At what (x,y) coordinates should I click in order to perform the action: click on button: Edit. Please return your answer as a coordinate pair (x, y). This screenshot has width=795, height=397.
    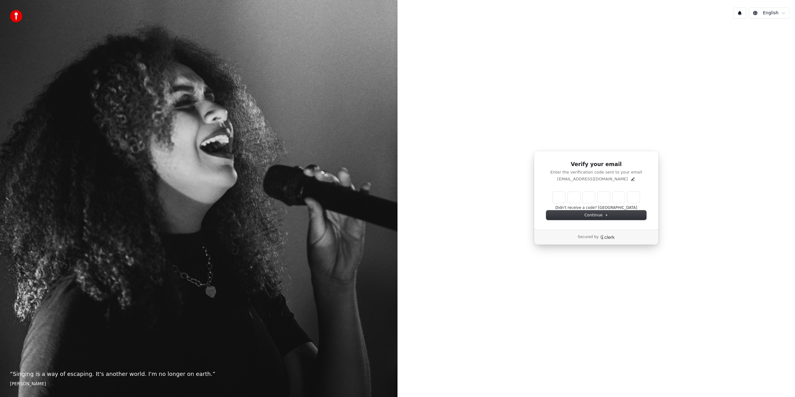
    Looking at the image, I should click on (633, 179).